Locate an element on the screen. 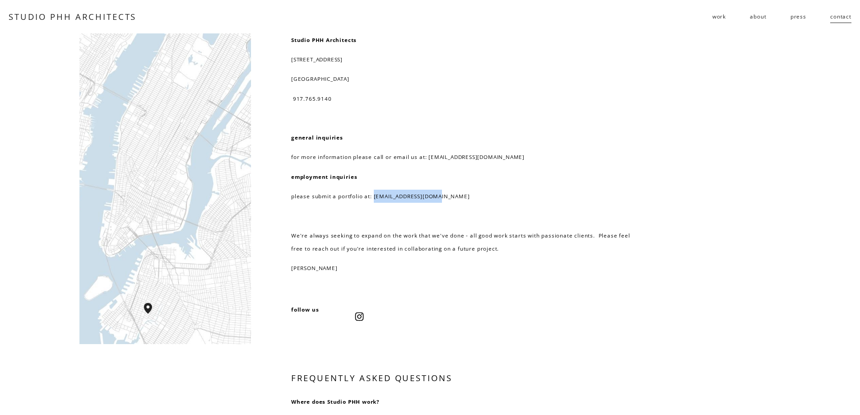  a: about is located at coordinates (758, 17).